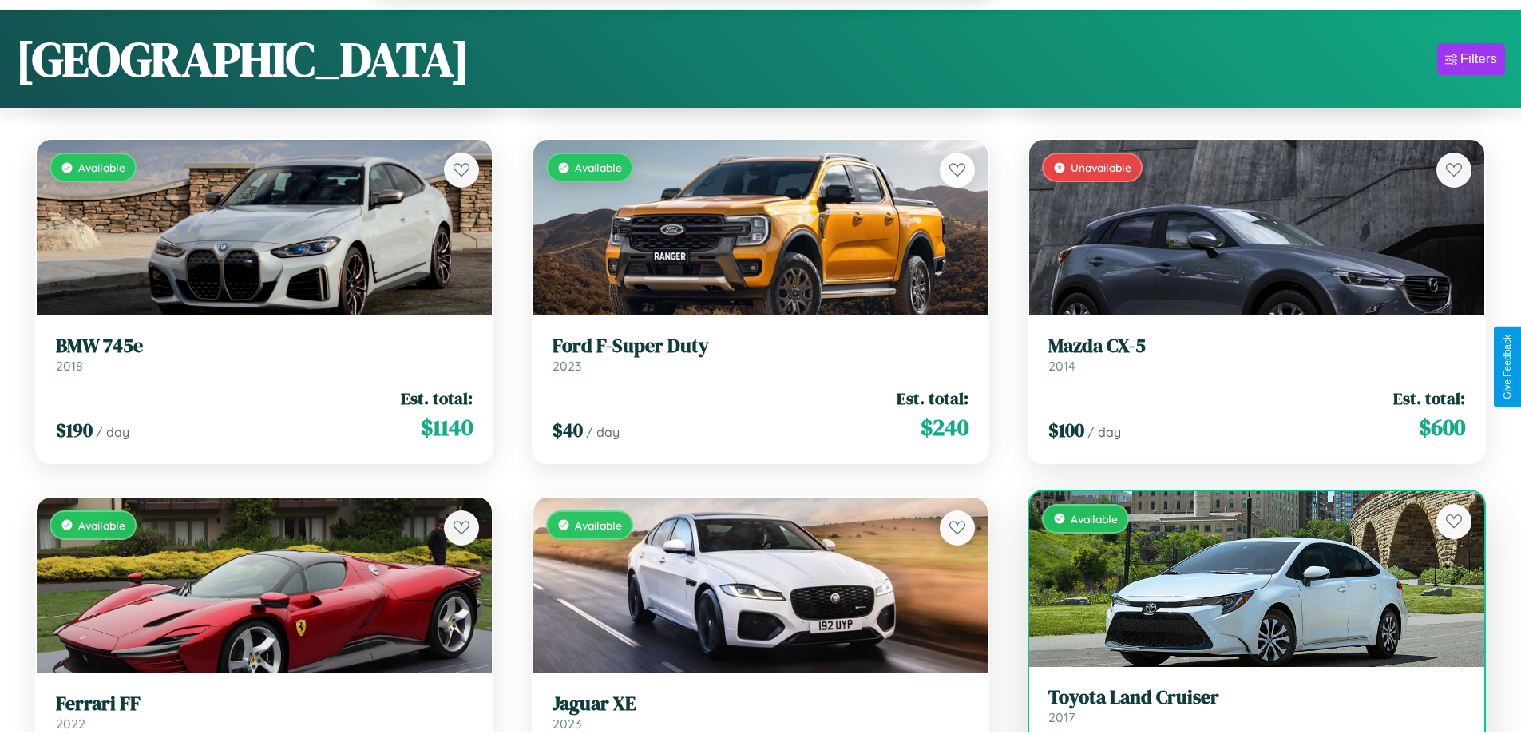 This screenshot has height=734, width=1521. I want to click on span: 2017, so click(1061, 717).